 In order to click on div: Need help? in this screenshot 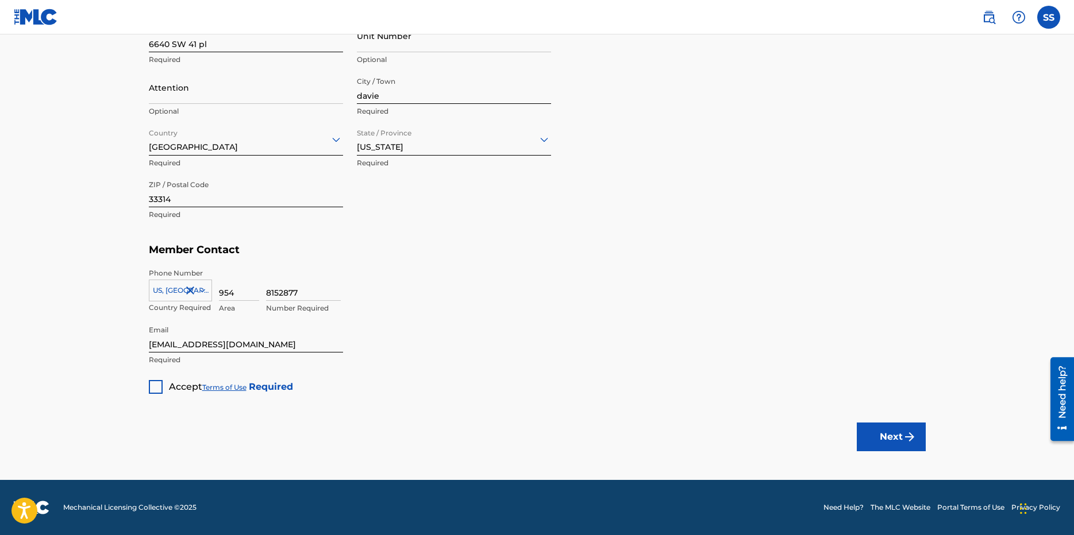, I will do `click(20, 41)`.